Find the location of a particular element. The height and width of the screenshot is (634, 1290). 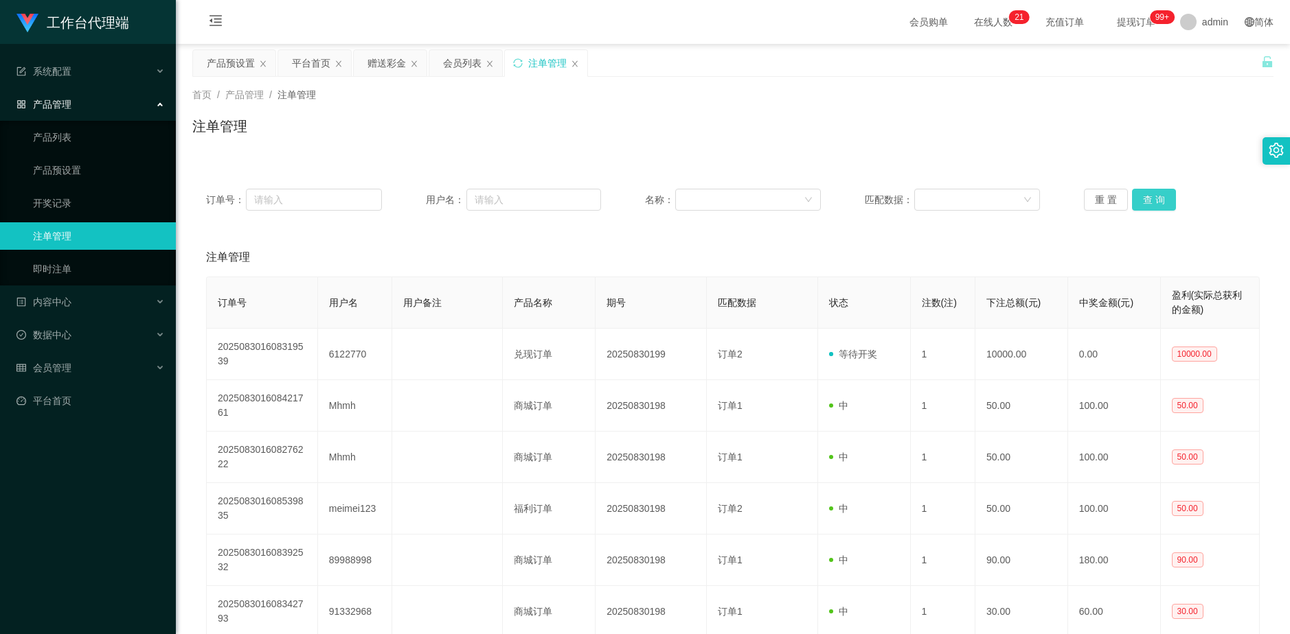

span: 首页 is located at coordinates (202, 95).